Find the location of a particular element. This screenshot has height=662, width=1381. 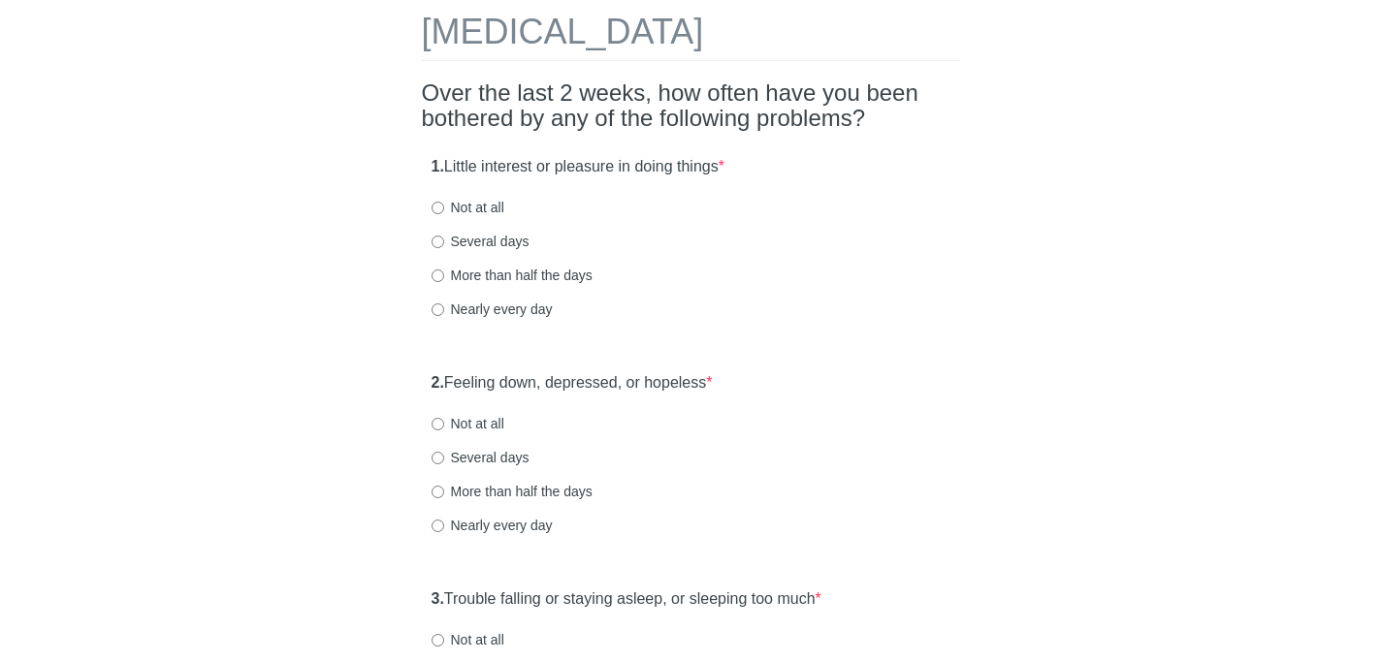

strong: 2. is located at coordinates (437, 382).